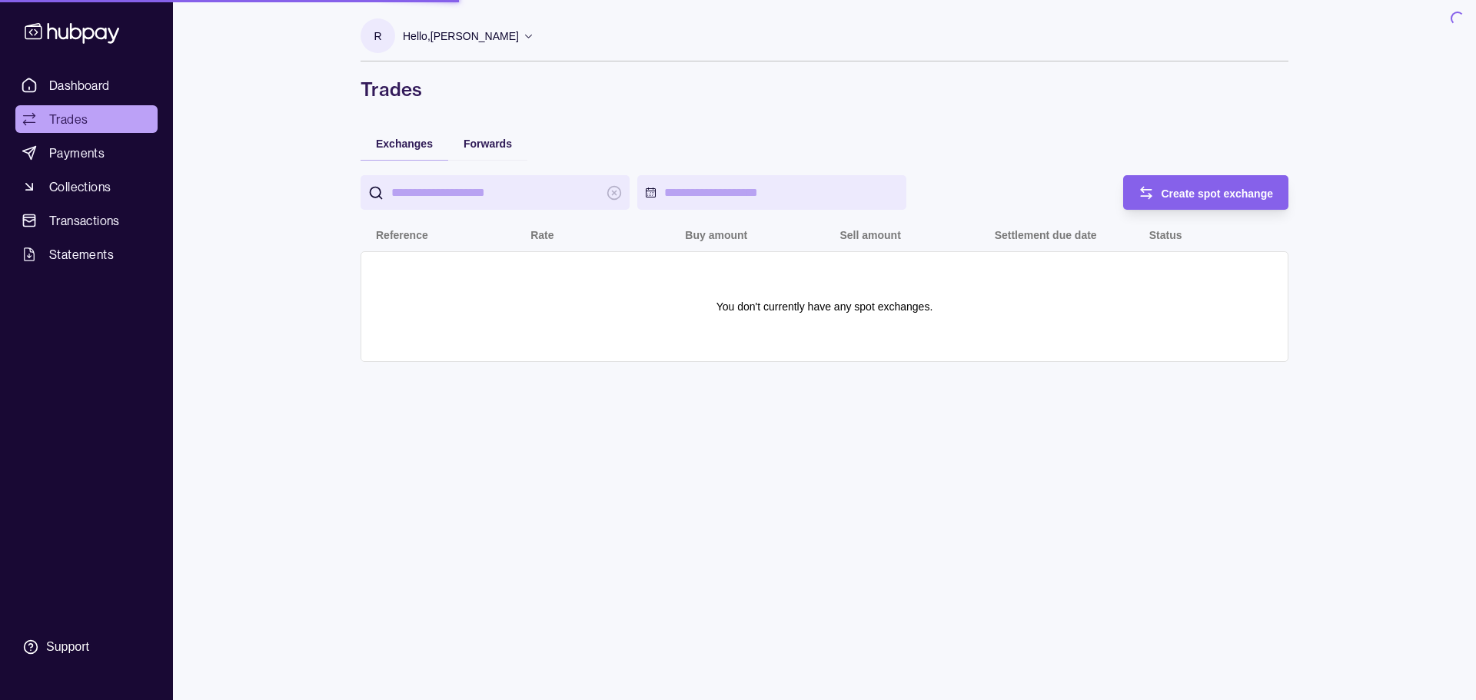 The height and width of the screenshot is (700, 1476). I want to click on p: Reference, so click(402, 235).